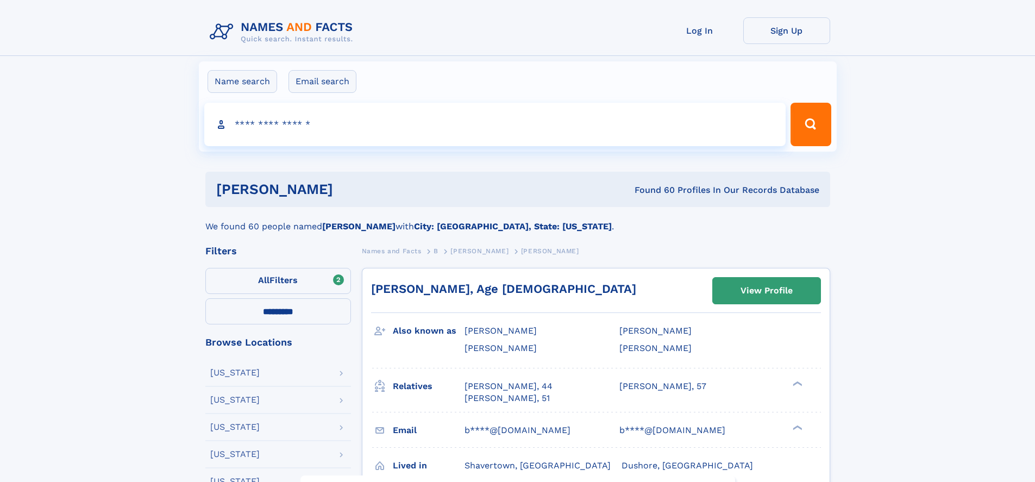  What do you see at coordinates (518, 220) in the screenshot?
I see `div: We found 60 people named with .` at bounding box center [518, 220].